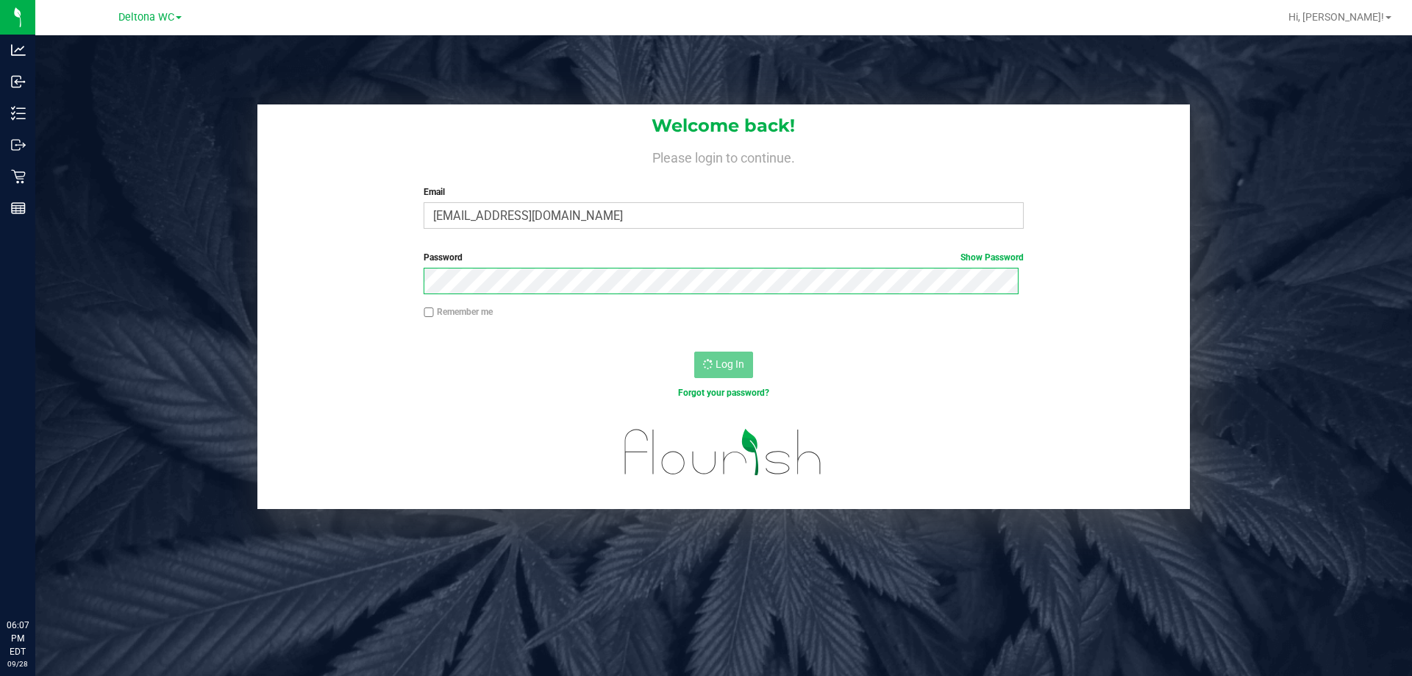 Image resolution: width=1412 pixels, height=676 pixels. I want to click on inline-svg: Inbound, so click(18, 82).